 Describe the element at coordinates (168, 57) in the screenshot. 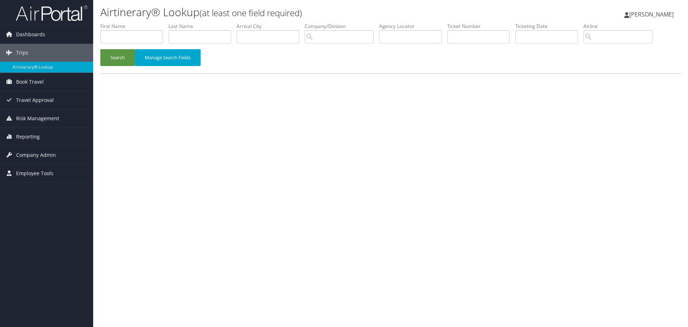

I see `button: Manage Search Fields` at that location.